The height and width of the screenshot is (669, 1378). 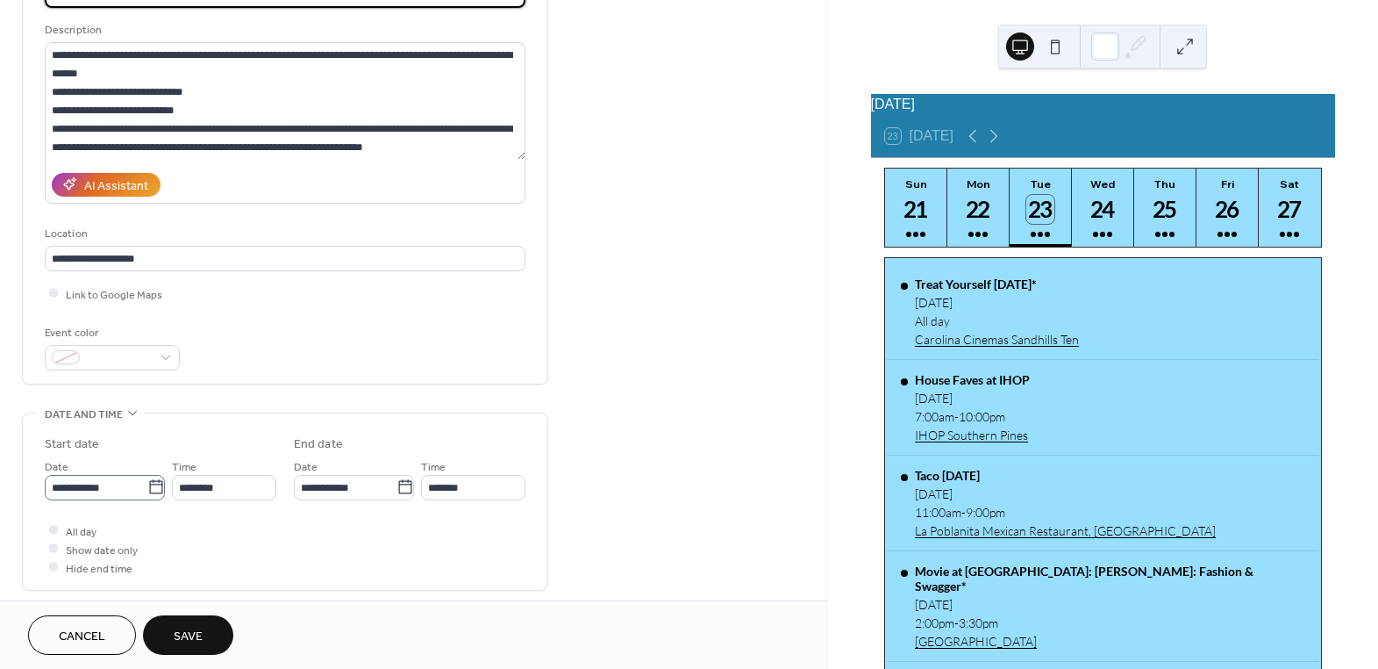 I want to click on div: Sun, so click(x=916, y=183).